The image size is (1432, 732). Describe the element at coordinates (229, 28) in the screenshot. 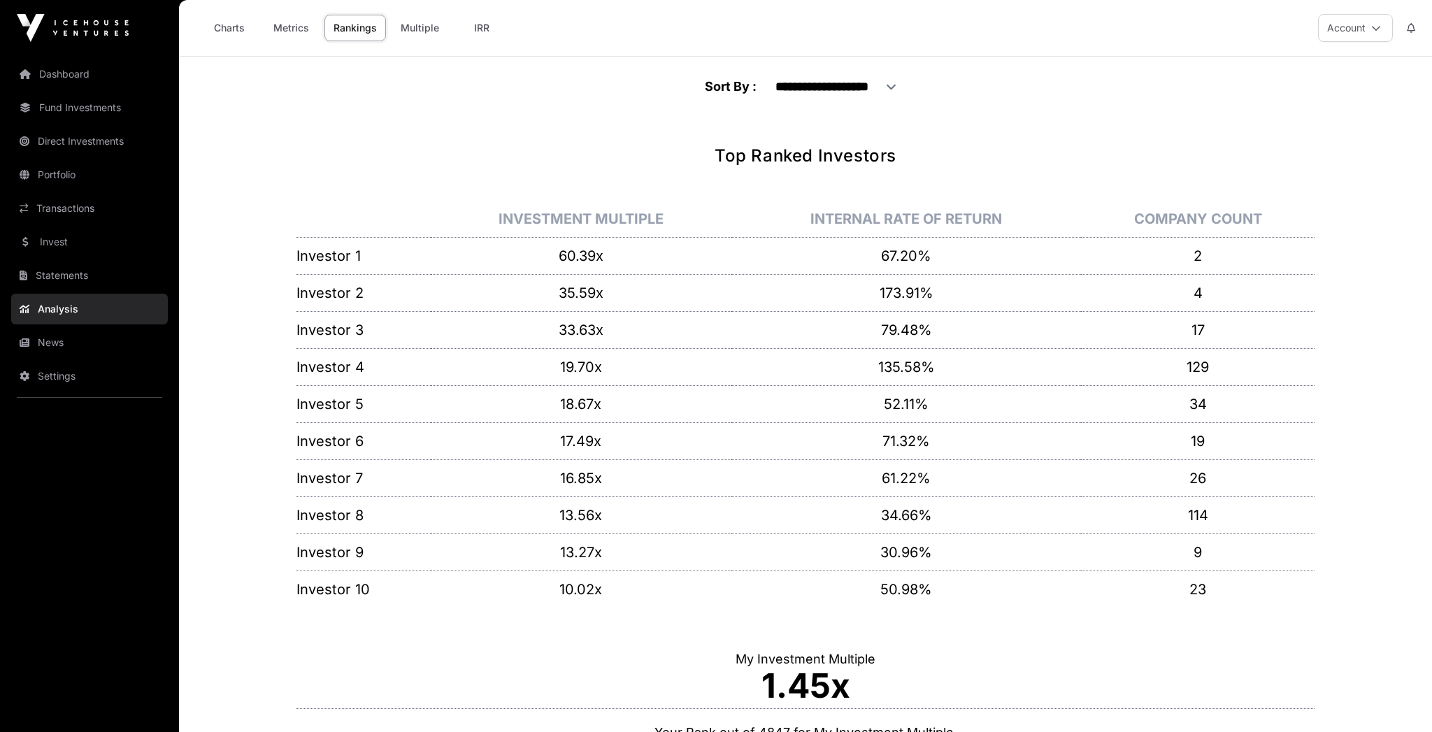

I see `a: Charts` at that location.